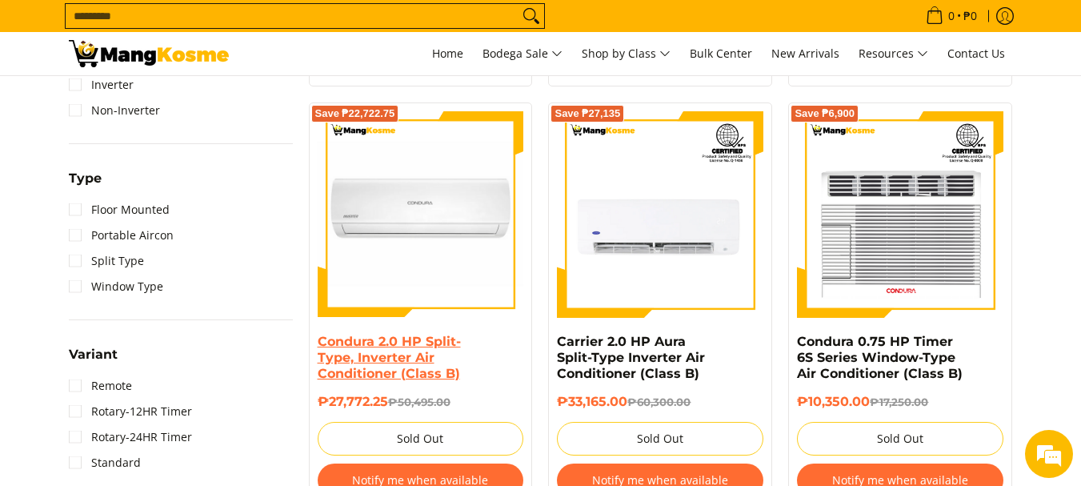 This screenshot has height=486, width=1081. What do you see at coordinates (149, 54) in the screenshot?
I see `img: Bodega Sale Aircon l Mang Kosme: Home Appliances Warehouse Sale | Page 5` at bounding box center [149, 54].